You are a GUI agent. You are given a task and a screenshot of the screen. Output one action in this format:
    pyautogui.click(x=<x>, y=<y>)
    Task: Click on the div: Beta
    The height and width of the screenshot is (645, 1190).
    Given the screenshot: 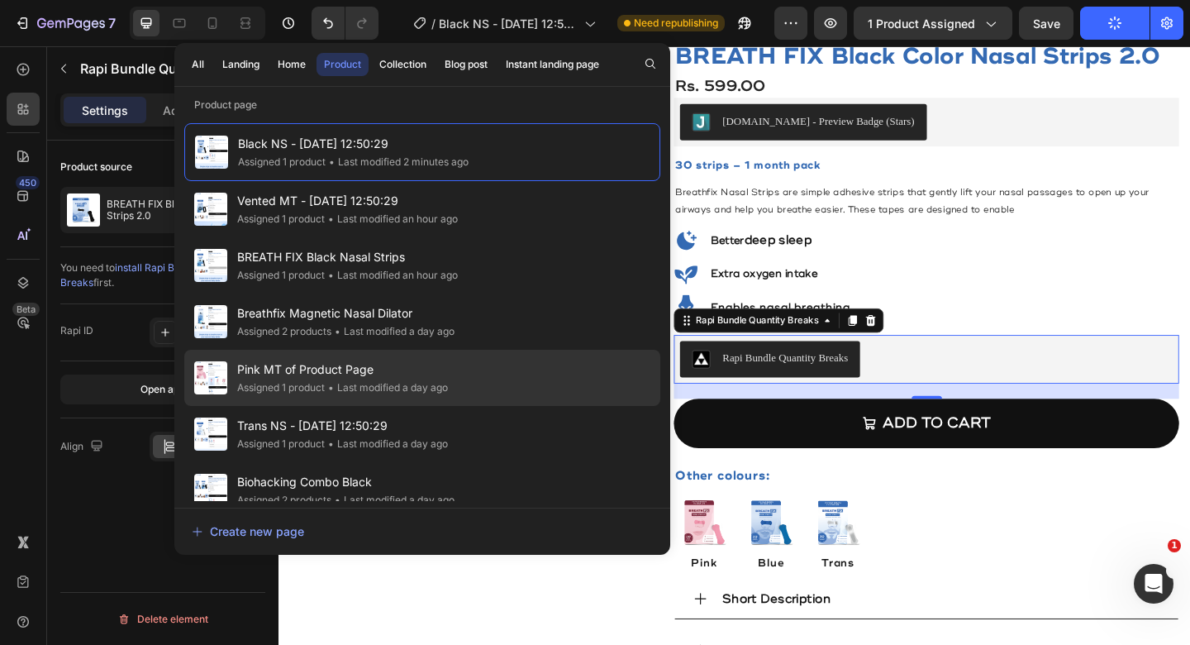 What is the action you would take?
    pyautogui.click(x=26, y=309)
    